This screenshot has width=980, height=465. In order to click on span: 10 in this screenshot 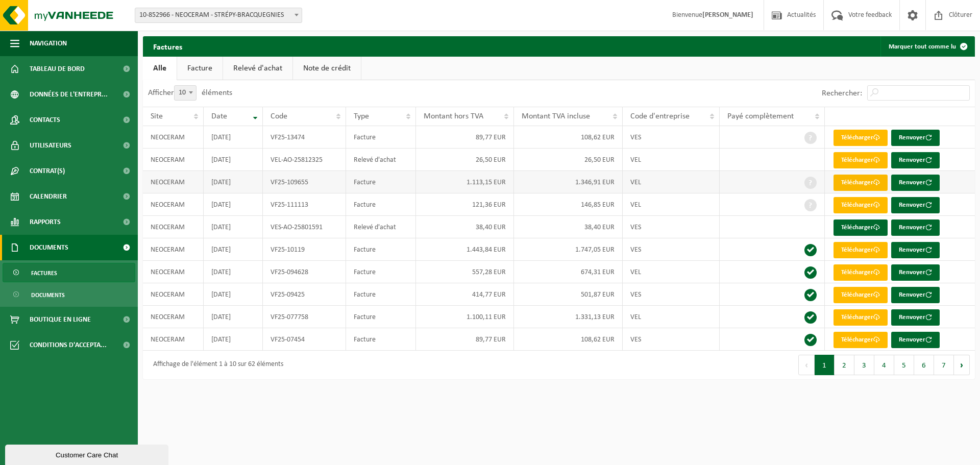, I will do `click(185, 93)`.